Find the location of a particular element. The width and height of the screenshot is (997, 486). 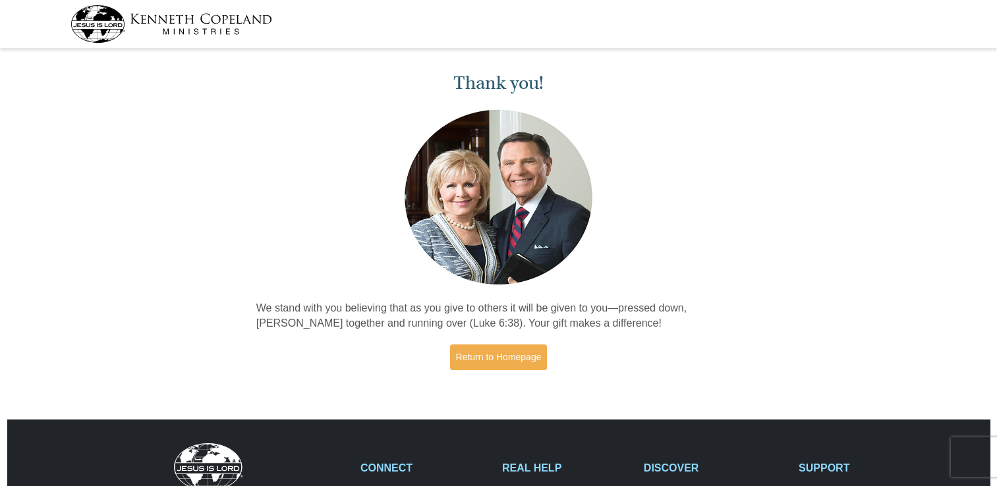

img: kcm-header-logo.svg is located at coordinates (171, 24).